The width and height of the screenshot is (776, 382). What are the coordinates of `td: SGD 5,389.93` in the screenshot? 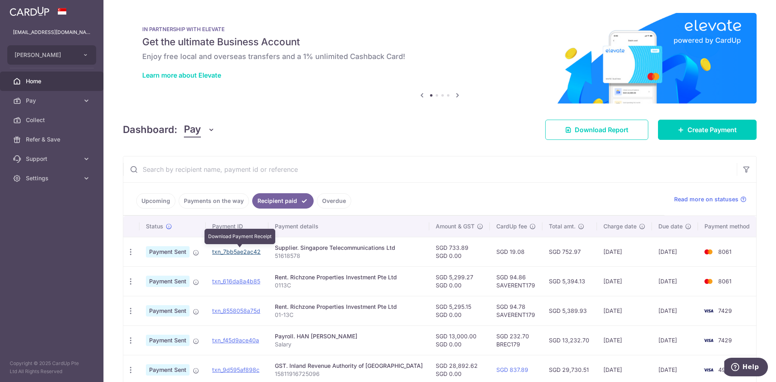 It's located at (569, 310).